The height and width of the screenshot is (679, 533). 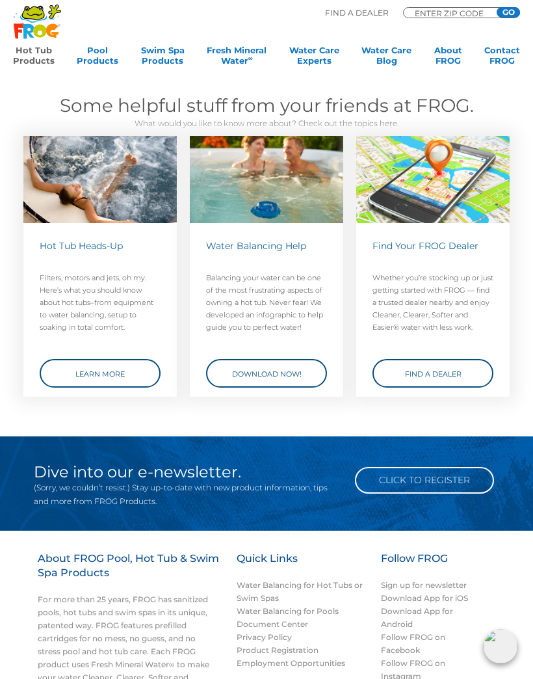 What do you see at coordinates (425, 598) in the screenshot?
I see `a: Download App for iOS` at bounding box center [425, 598].